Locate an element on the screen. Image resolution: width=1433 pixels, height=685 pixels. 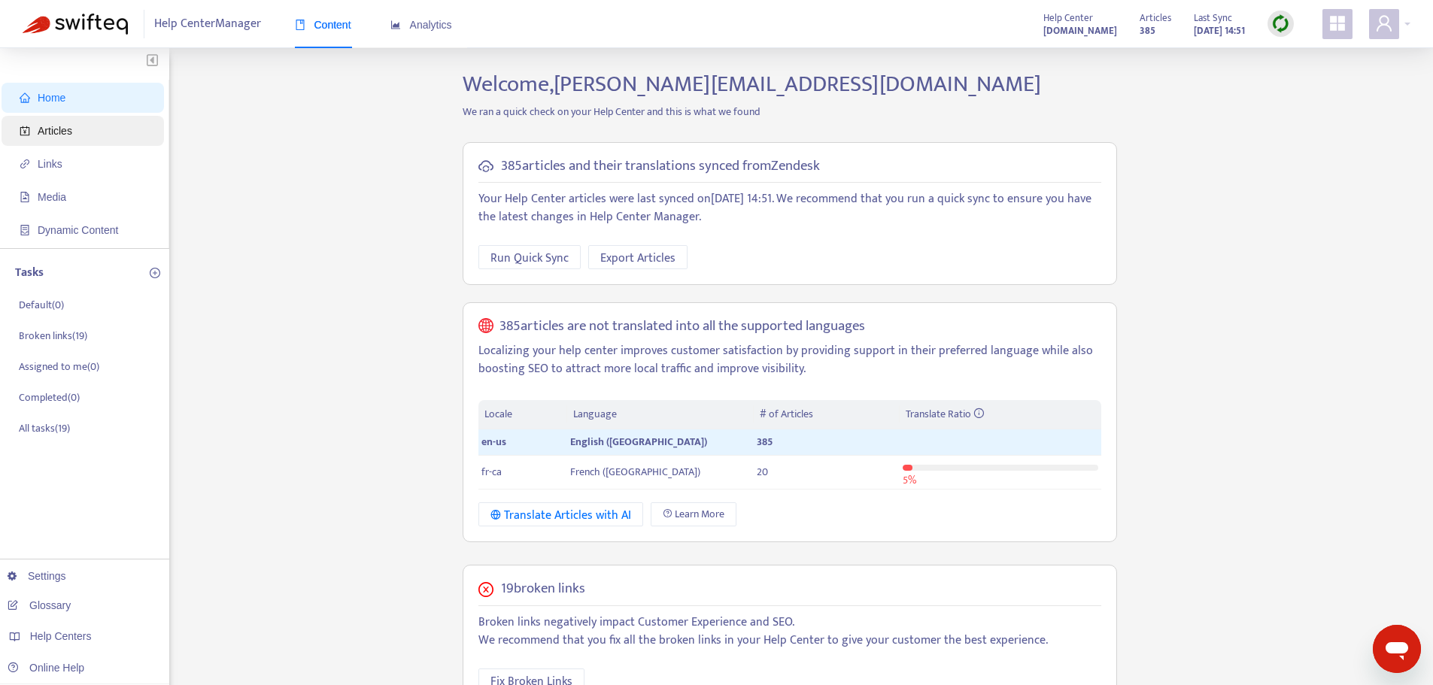
div: Translate Ratio is located at coordinates (1001, 415).